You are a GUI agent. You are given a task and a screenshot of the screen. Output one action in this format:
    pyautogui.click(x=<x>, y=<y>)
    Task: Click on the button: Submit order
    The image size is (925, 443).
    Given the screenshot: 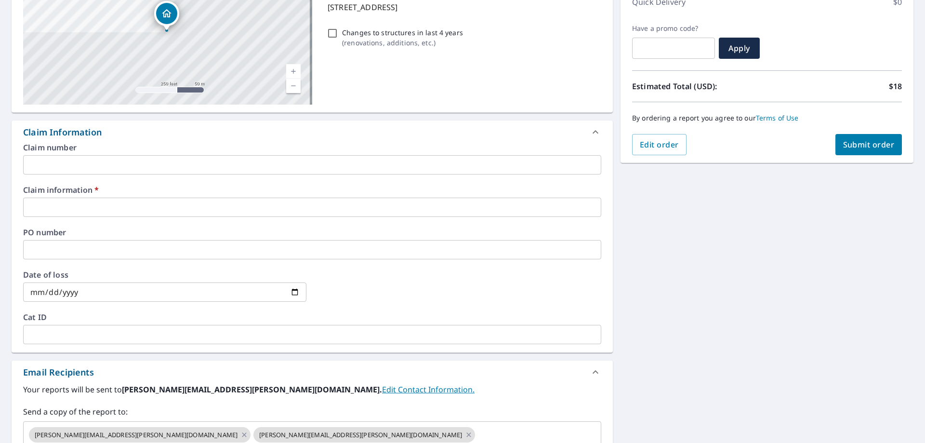 What is the action you would take?
    pyautogui.click(x=869, y=145)
    